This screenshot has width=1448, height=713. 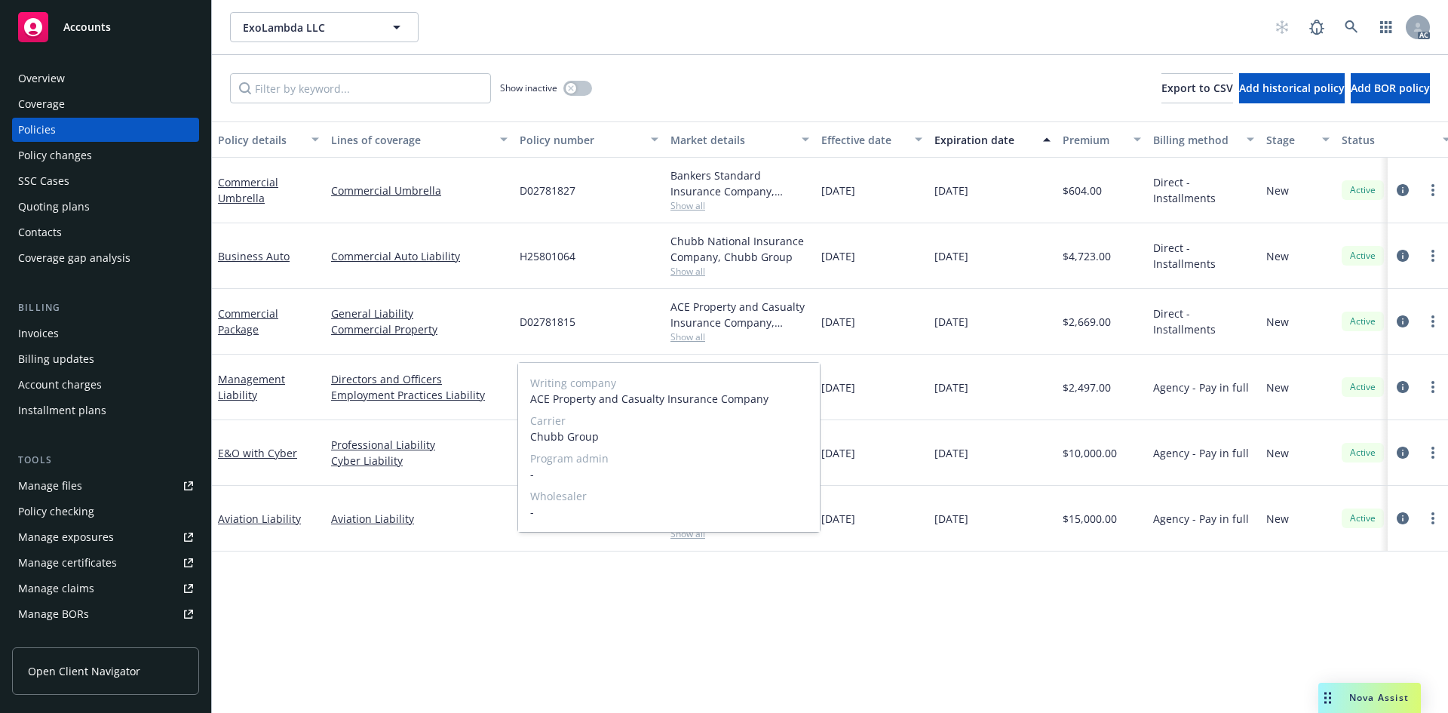 I want to click on div: Invoices, so click(x=38, y=333).